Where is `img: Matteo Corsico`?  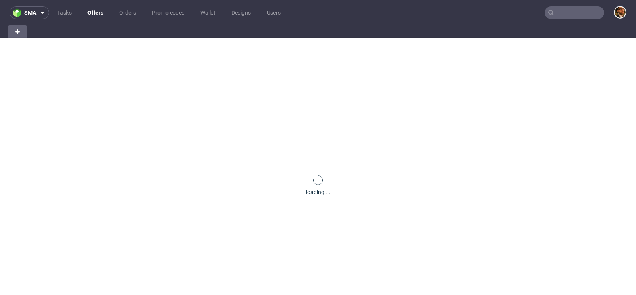
img: Matteo Corsico is located at coordinates (620, 12).